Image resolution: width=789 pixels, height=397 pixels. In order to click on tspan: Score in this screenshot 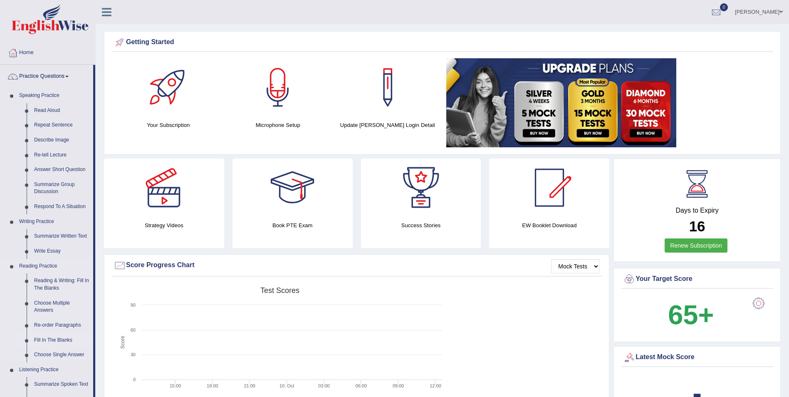, I will do `click(123, 342)`.